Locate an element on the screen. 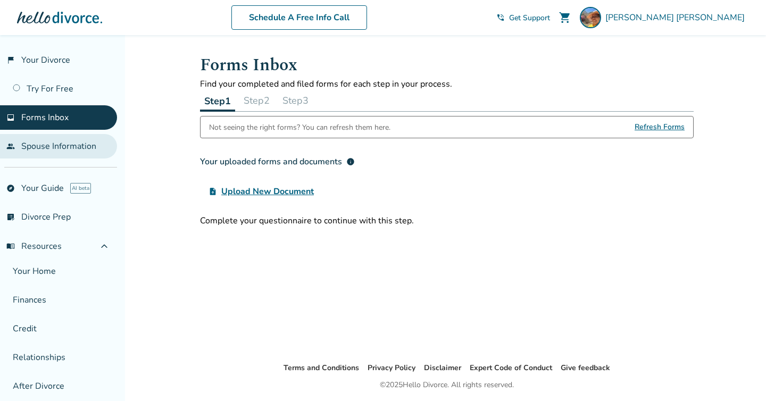  div: Chat Widget is located at coordinates (739, 376).